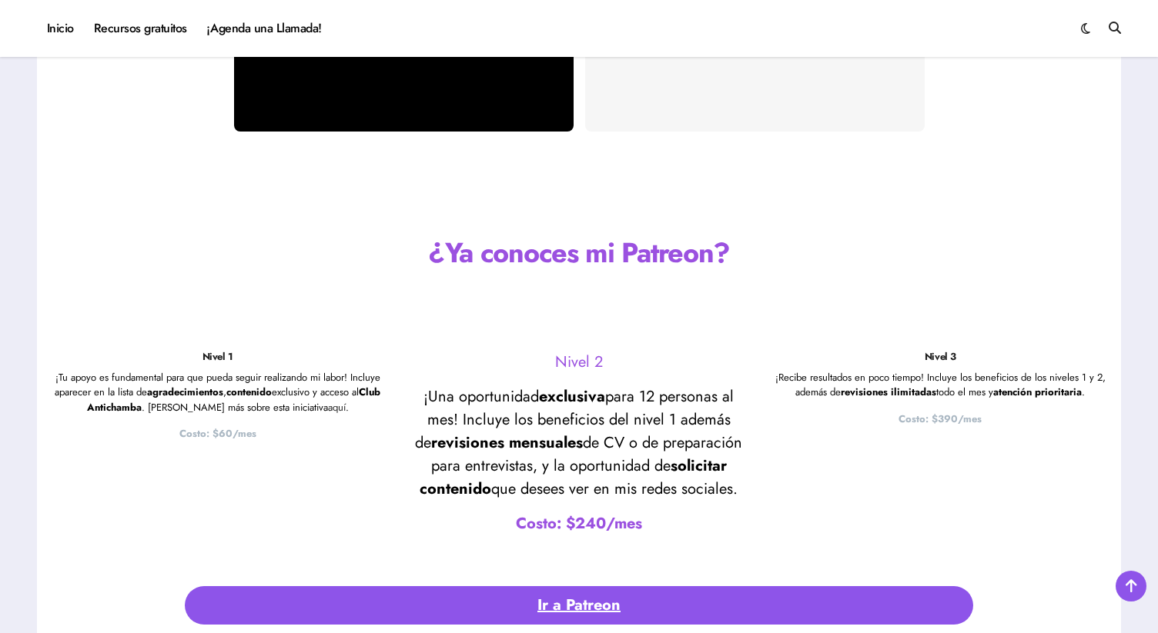  I want to click on p: ¡Tu apoyo es fundamental para que pueda seguir realizando mi labor! Incluye aparecer en la lista ..., so click(217, 393).